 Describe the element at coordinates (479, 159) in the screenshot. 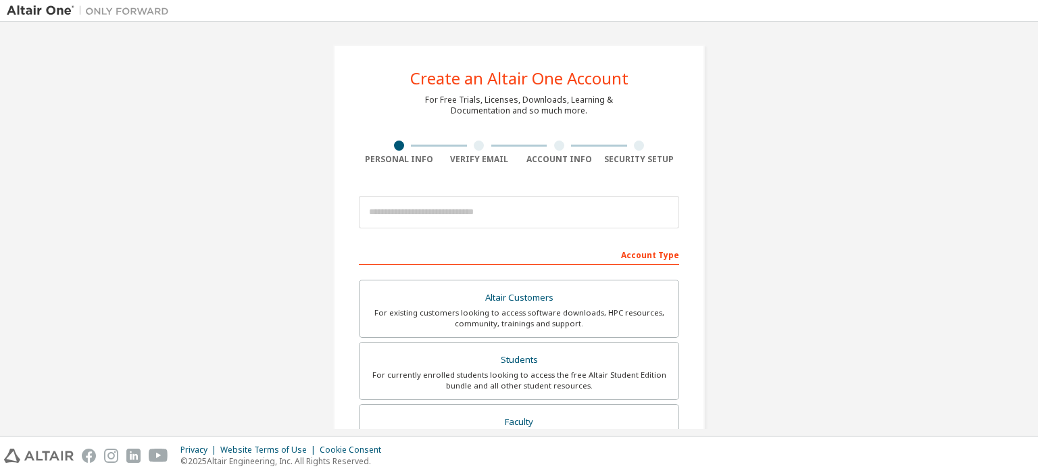

I see `div: Verify Email` at that location.